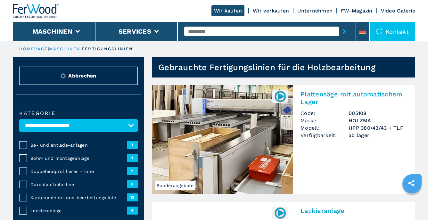 The width and height of the screenshot is (428, 220). What do you see at coordinates (78, 184) in the screenshot?
I see `span: Durchlaufbohr-line` at bounding box center [78, 184].